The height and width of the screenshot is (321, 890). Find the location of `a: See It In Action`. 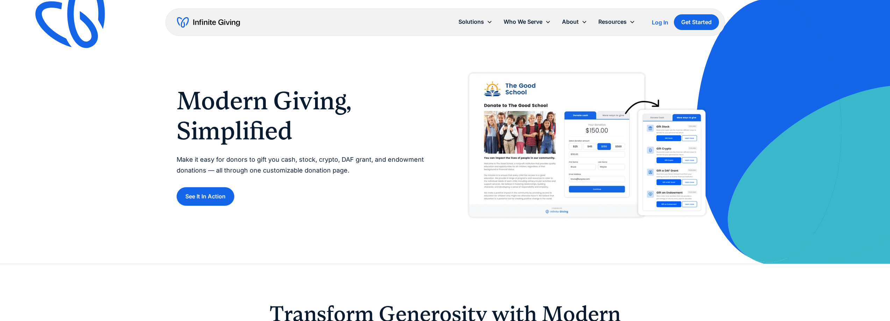

a: See It In Action is located at coordinates (205, 196).